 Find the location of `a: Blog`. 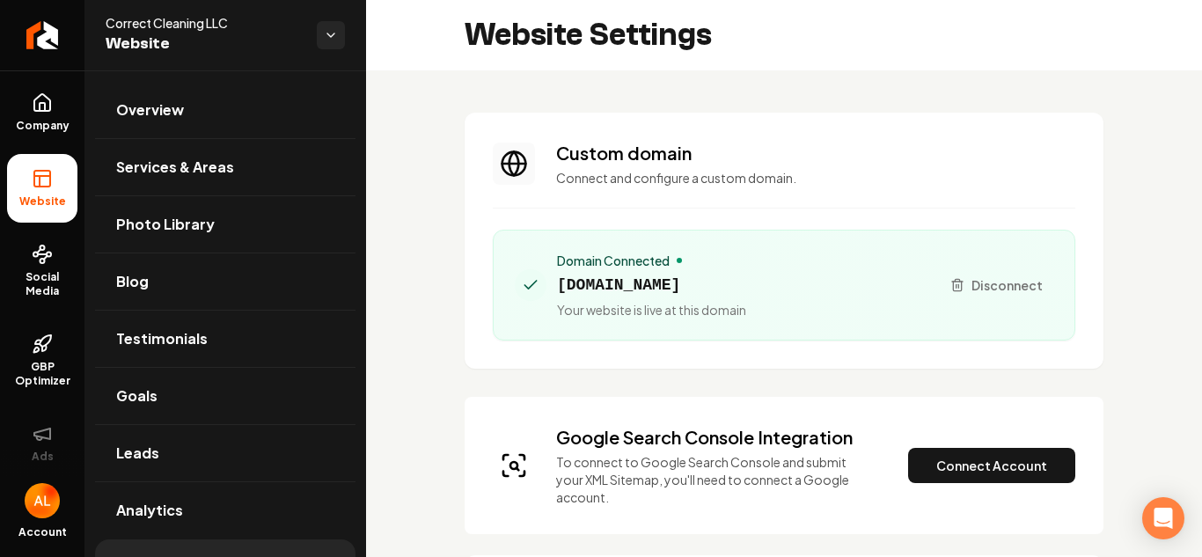

a: Blog is located at coordinates (225, 282).